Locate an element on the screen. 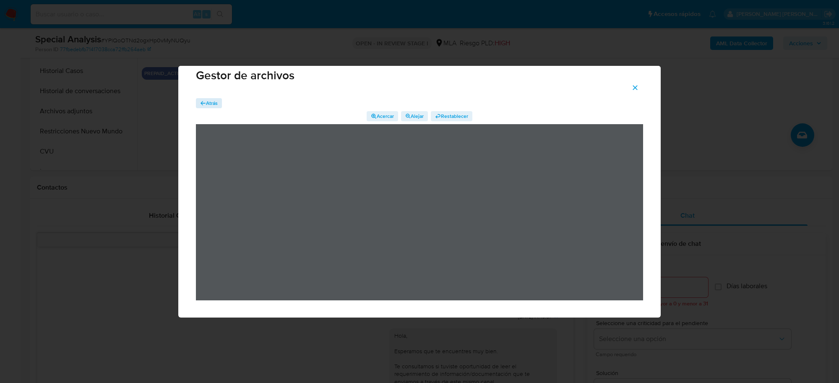 This screenshot has height=383, width=839. span: Restablecer is located at coordinates (454, 116).